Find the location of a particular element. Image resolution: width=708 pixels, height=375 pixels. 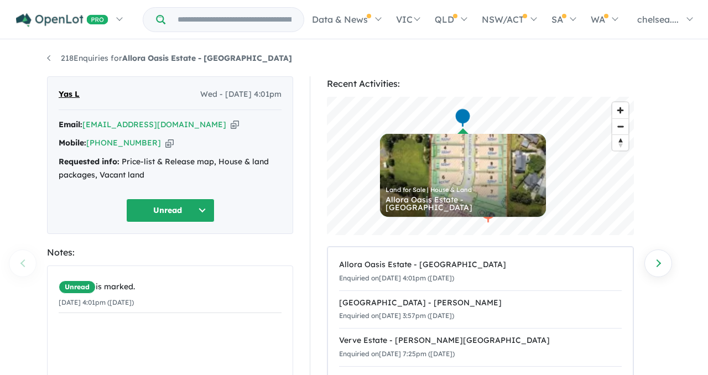

img: Openlot PRO Logo White is located at coordinates (62, 20).